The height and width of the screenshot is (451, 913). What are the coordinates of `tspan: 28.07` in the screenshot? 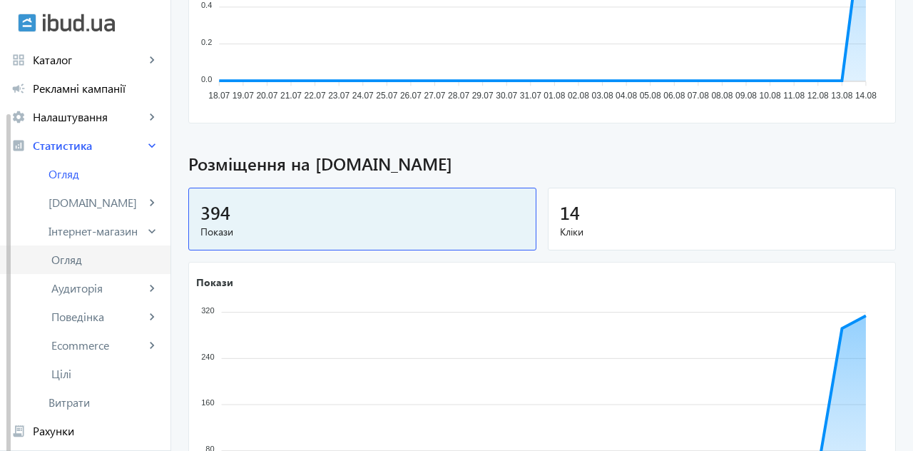 It's located at (459, 96).